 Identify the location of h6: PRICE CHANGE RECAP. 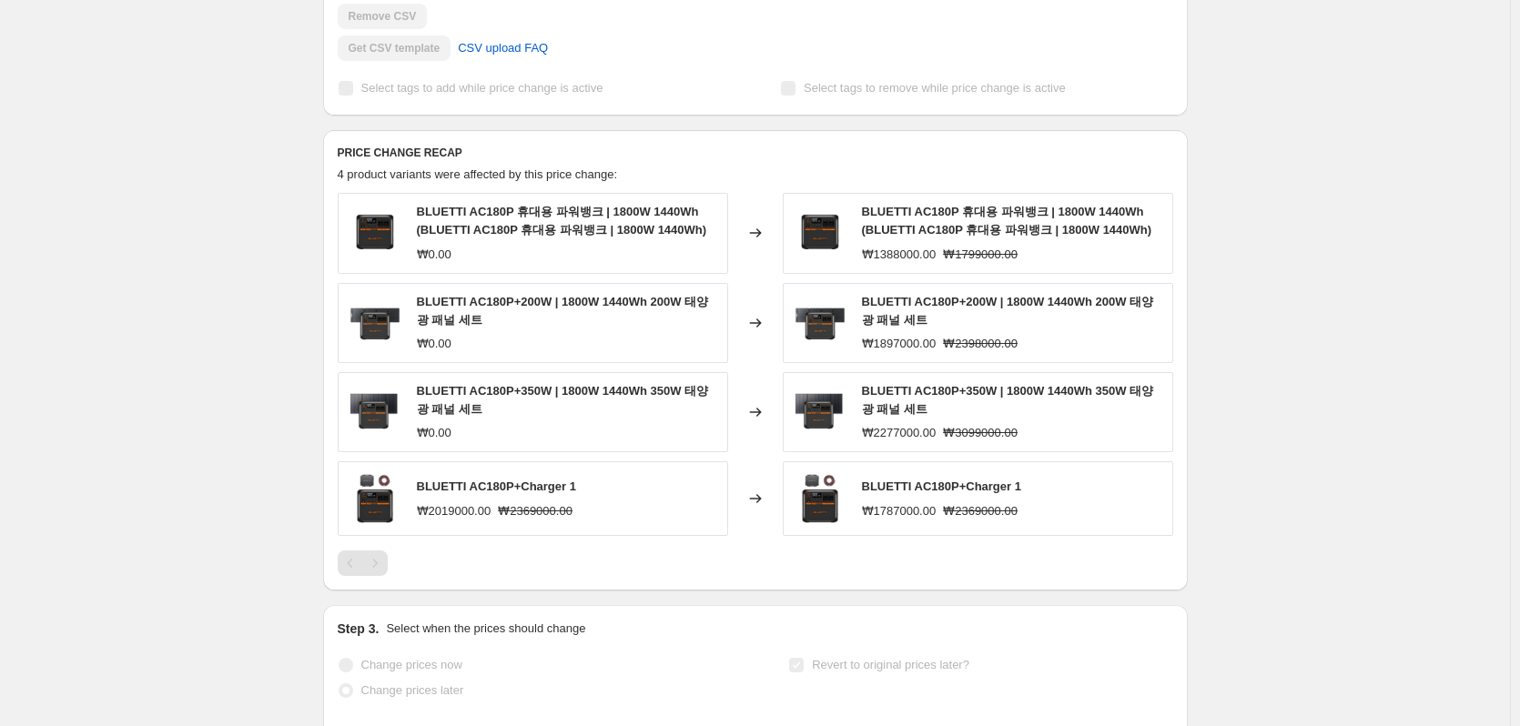
(755, 153).